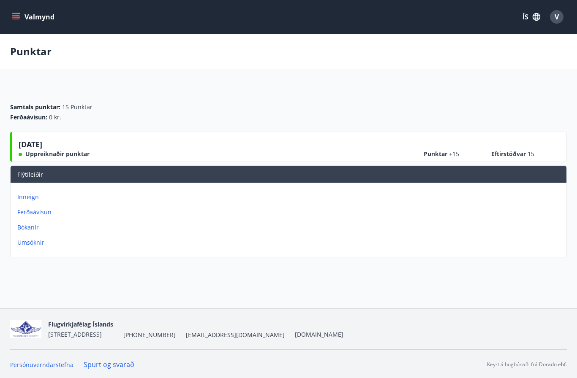 The image size is (577, 378). What do you see at coordinates (31, 52) in the screenshot?
I see `p: Punktar` at bounding box center [31, 52].